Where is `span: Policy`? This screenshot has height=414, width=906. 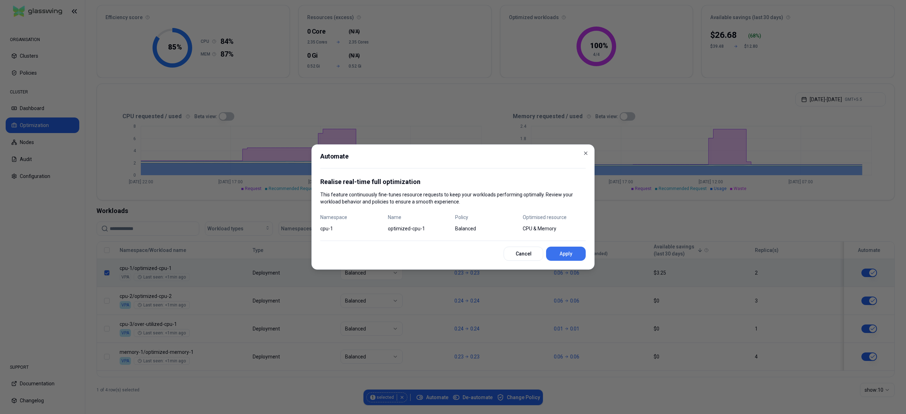
span: Policy is located at coordinates (486, 217).